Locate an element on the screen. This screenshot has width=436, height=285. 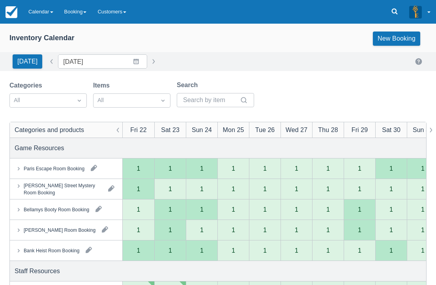
img: A3 is located at coordinates (416, 12).